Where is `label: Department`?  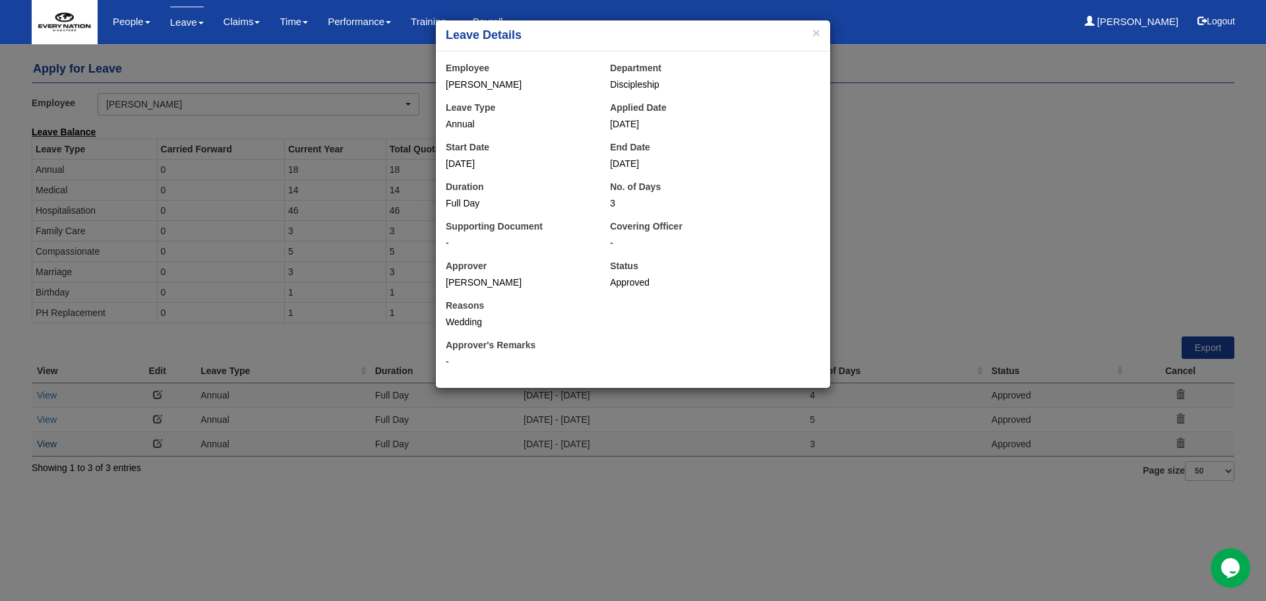 label: Department is located at coordinates (636, 68).